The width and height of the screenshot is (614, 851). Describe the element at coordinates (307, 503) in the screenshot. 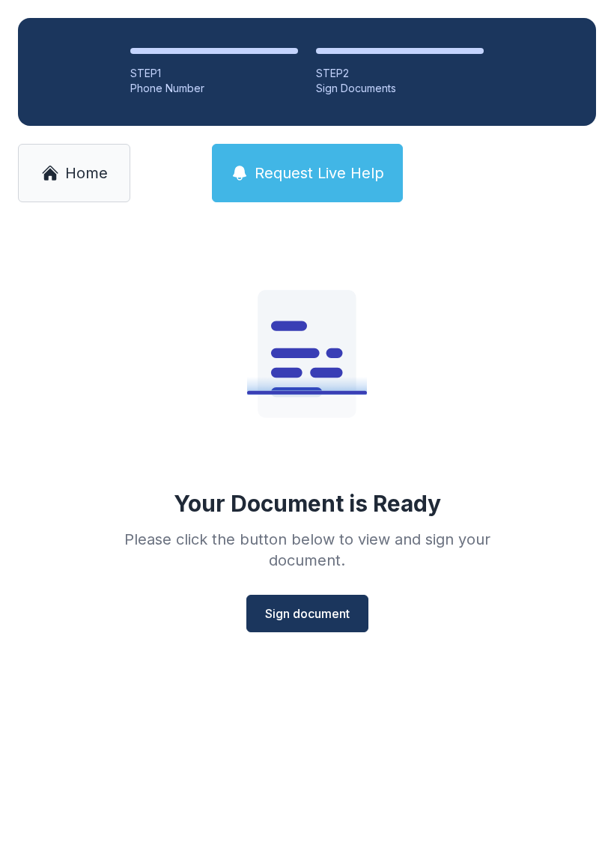

I see `div: Your Document is Ready` at that location.